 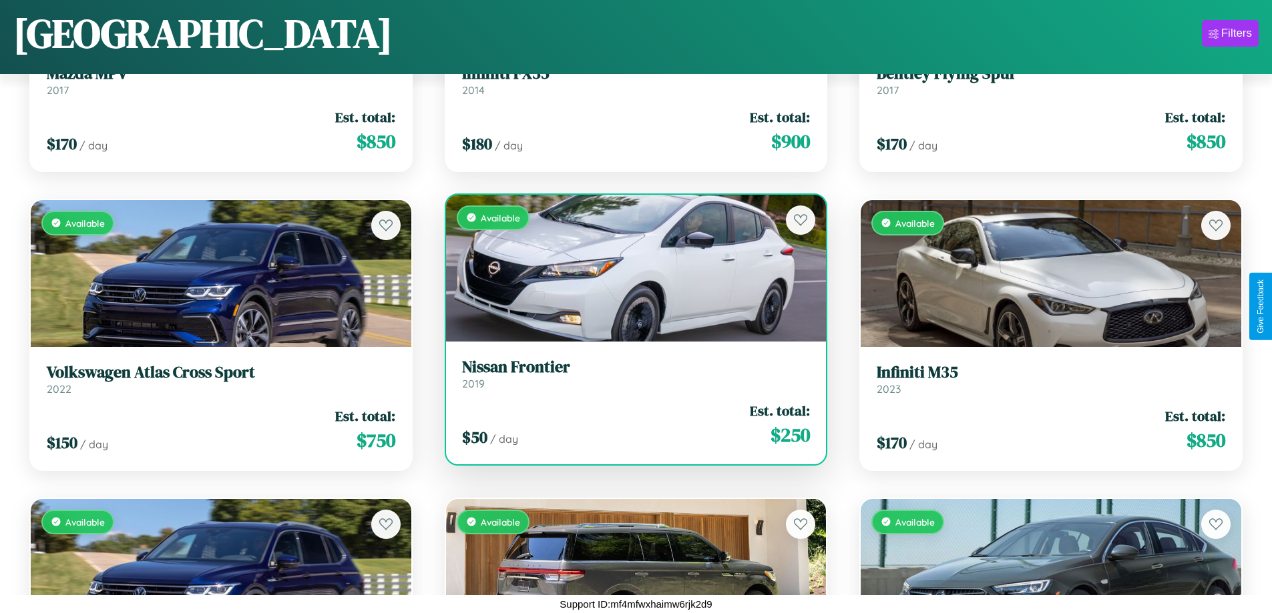 What do you see at coordinates (1229, 33) in the screenshot?
I see `button: Filters` at bounding box center [1229, 33].